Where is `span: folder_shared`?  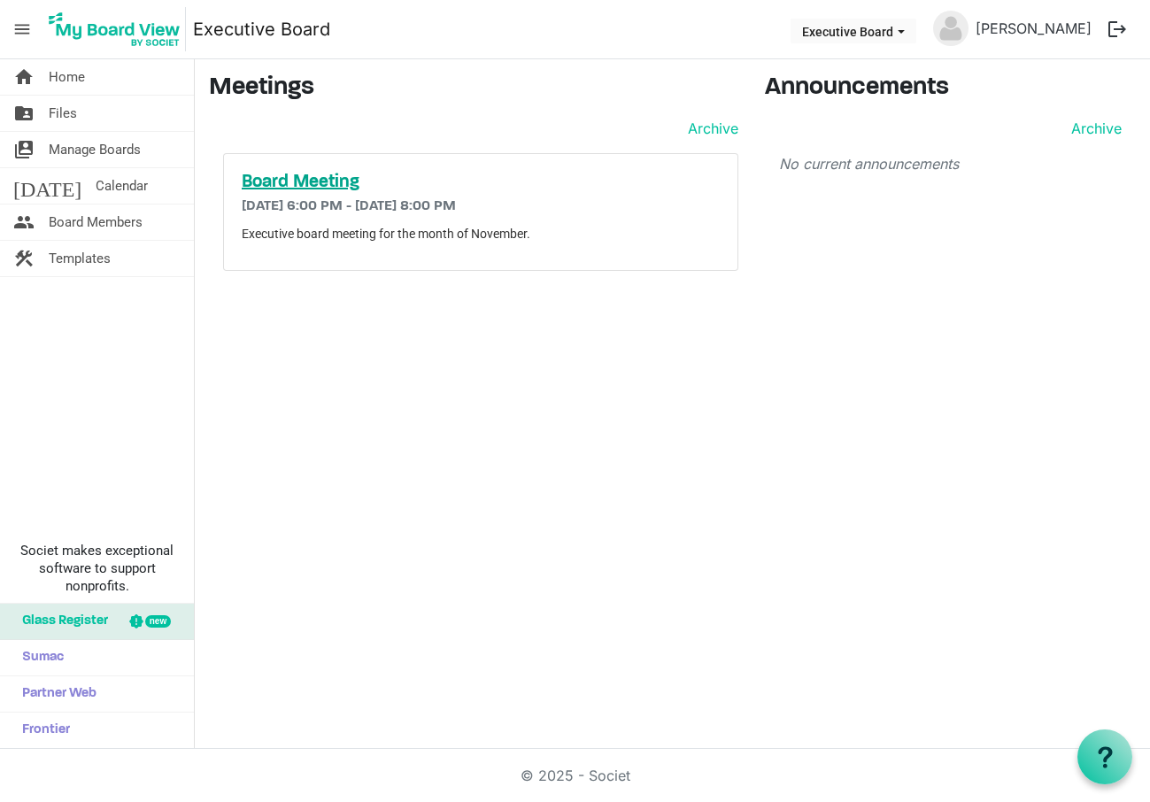 span: folder_shared is located at coordinates (24, 113).